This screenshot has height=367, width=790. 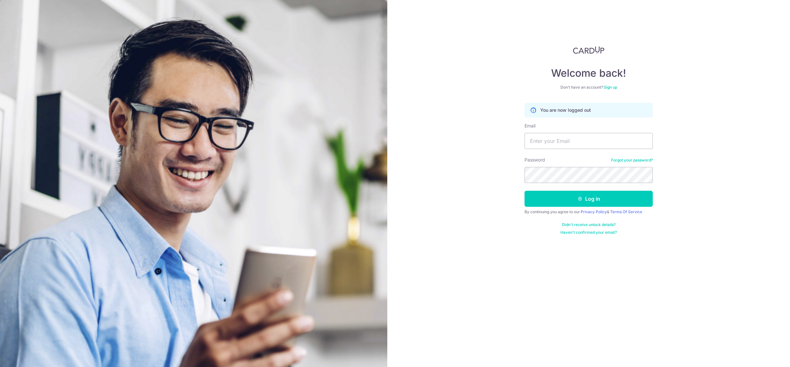 I want to click on a: Privacy Policy, so click(x=594, y=211).